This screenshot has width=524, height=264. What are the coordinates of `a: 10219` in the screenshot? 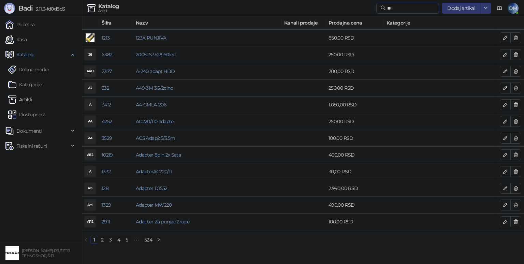 It's located at (107, 155).